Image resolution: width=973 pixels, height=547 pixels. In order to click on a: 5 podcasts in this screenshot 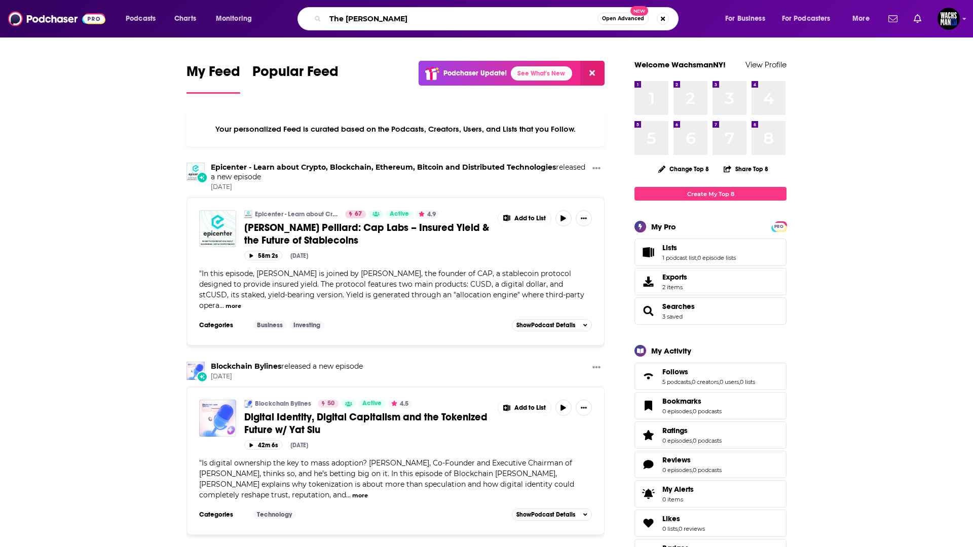, I will do `click(677, 382)`.